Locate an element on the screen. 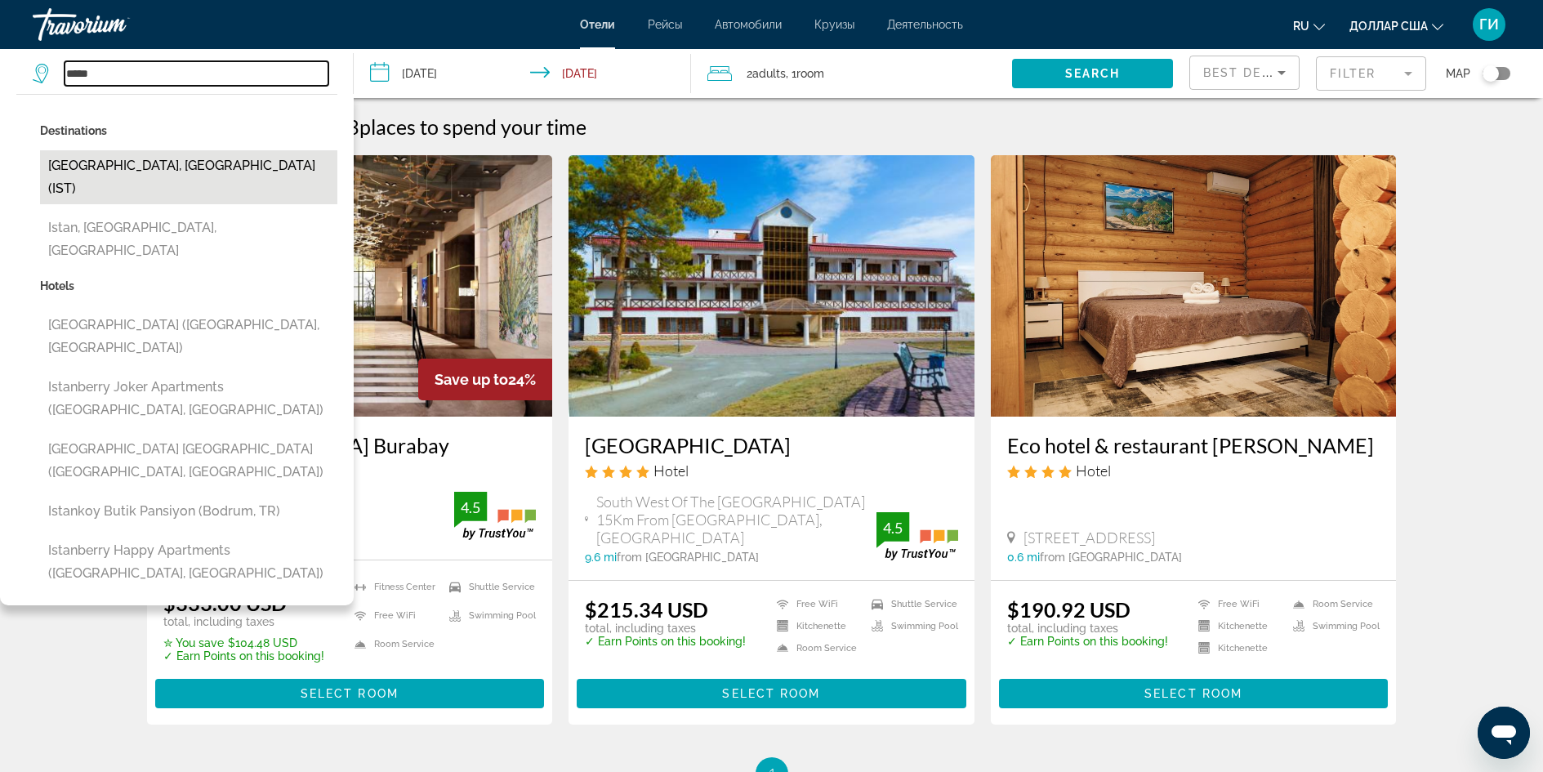  button: Istankoy Butik Pansiyon (Bodrum, TR) is located at coordinates (189, 511).